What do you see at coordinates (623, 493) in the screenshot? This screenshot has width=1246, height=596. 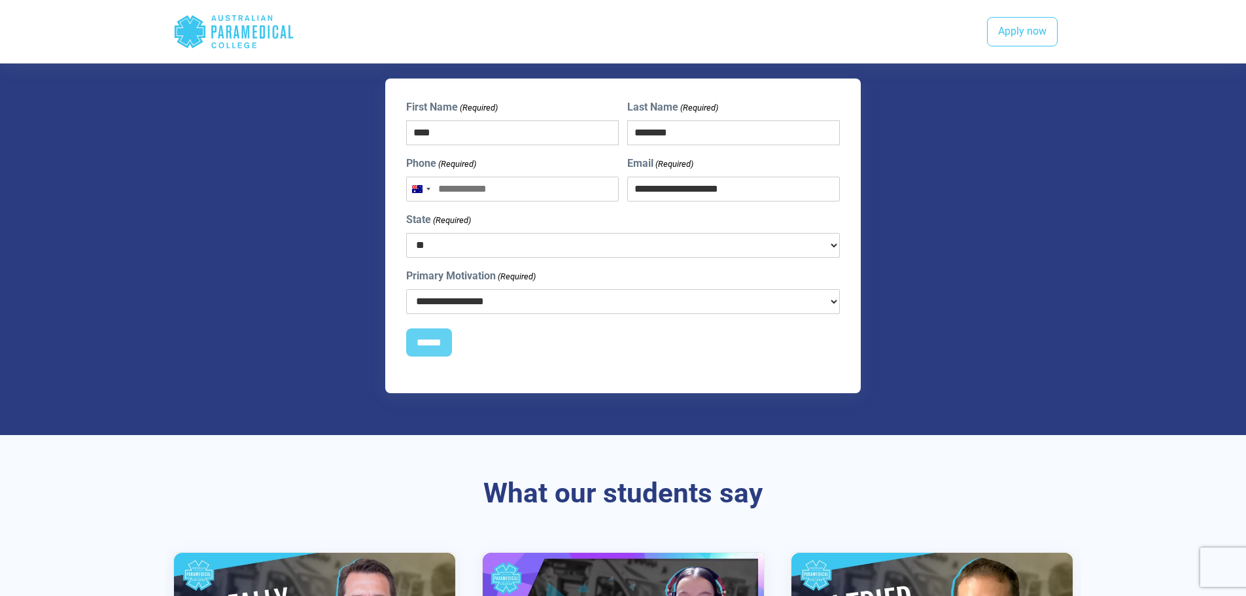 I see `h3: What our students say` at bounding box center [623, 493].